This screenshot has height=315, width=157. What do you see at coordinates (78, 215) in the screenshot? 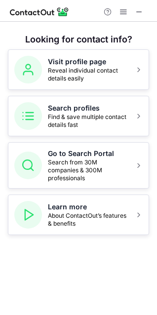
I see `button: Learn moreAbout ContactOut’s features & benefits` at bounding box center [78, 215].